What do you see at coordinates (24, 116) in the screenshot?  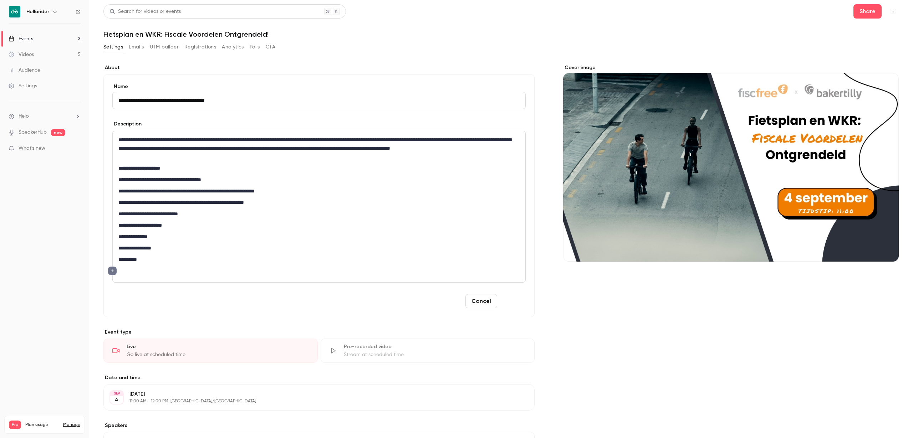 I see `span: Help` at bounding box center [24, 116].